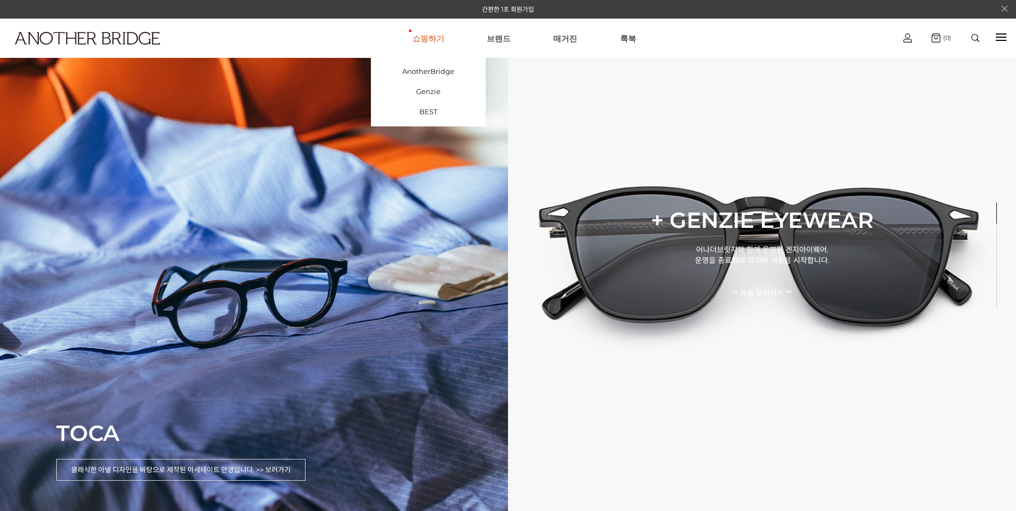 The height and width of the screenshot is (511, 1016). Describe the element at coordinates (941, 38) in the screenshot. I see `a: (0)` at that location.